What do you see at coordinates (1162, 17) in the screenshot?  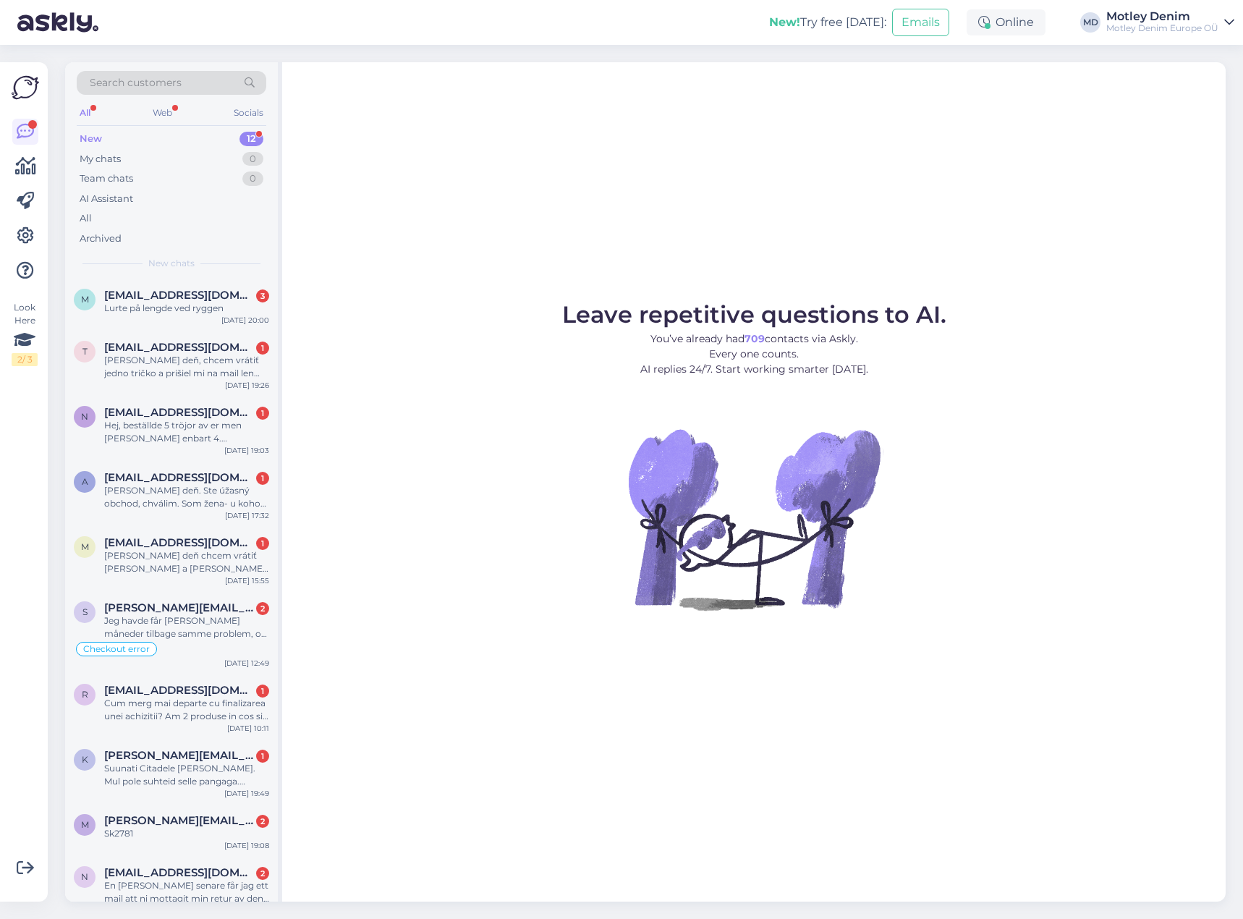 I see `div: Motley Denim` at bounding box center [1162, 17].